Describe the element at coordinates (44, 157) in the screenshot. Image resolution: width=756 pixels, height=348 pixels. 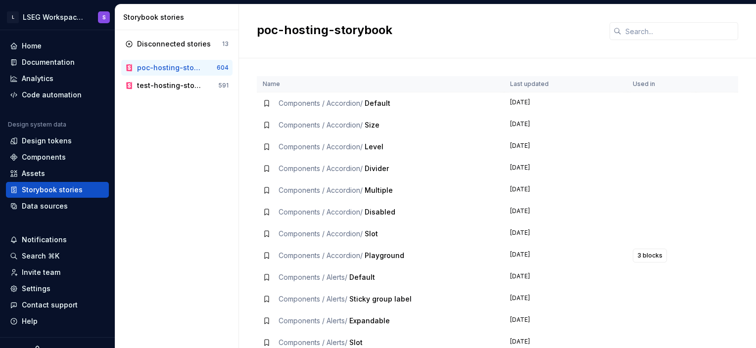
I see `div: Components` at that location.